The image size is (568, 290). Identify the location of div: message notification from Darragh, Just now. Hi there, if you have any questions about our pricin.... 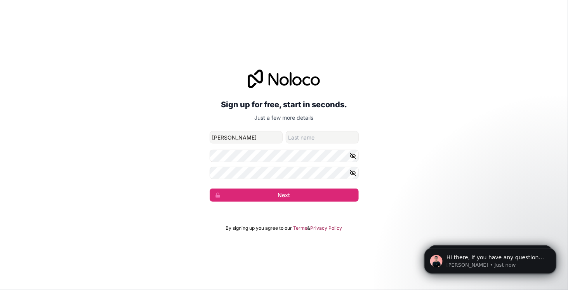
(78, 29).